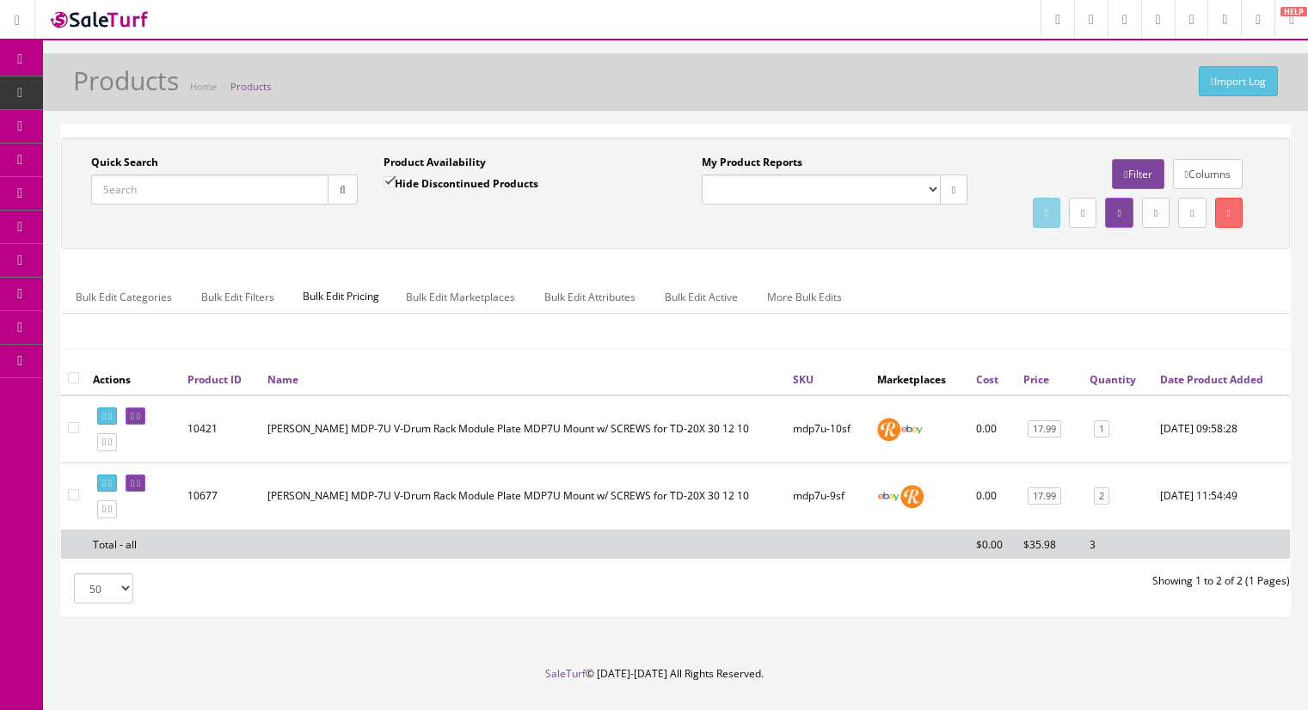 Image resolution: width=1308 pixels, height=710 pixels. I want to click on a: SKU, so click(803, 379).